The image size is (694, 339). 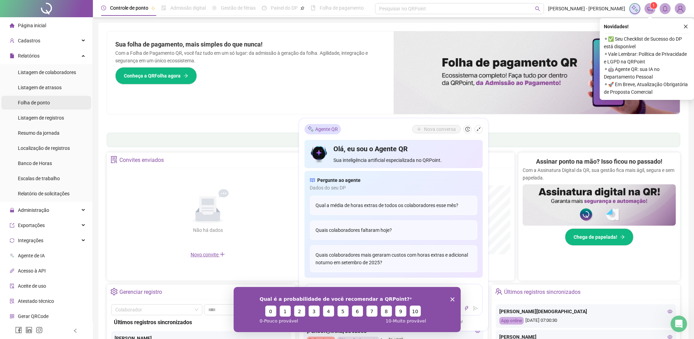 I want to click on span: Relatórios, so click(x=29, y=56).